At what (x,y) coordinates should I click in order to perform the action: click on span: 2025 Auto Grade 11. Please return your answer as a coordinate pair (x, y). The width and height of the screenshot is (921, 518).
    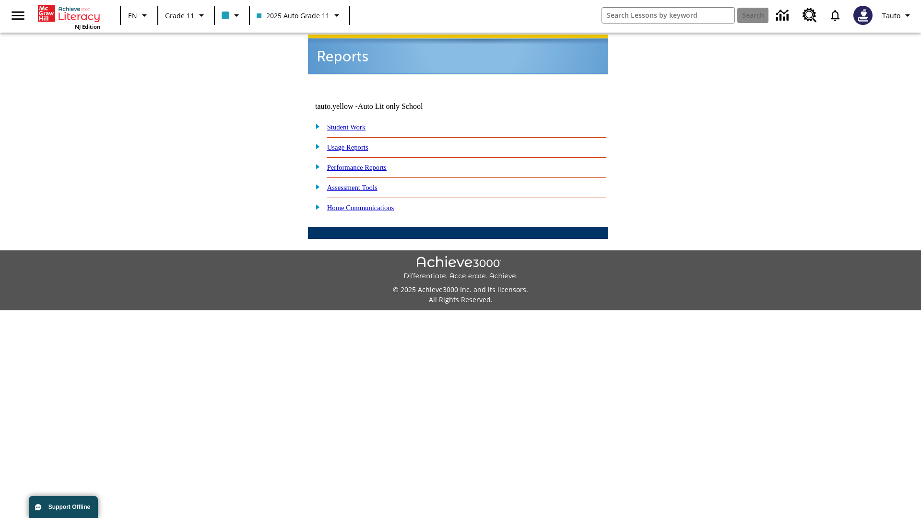
    Looking at the image, I should click on (293, 15).